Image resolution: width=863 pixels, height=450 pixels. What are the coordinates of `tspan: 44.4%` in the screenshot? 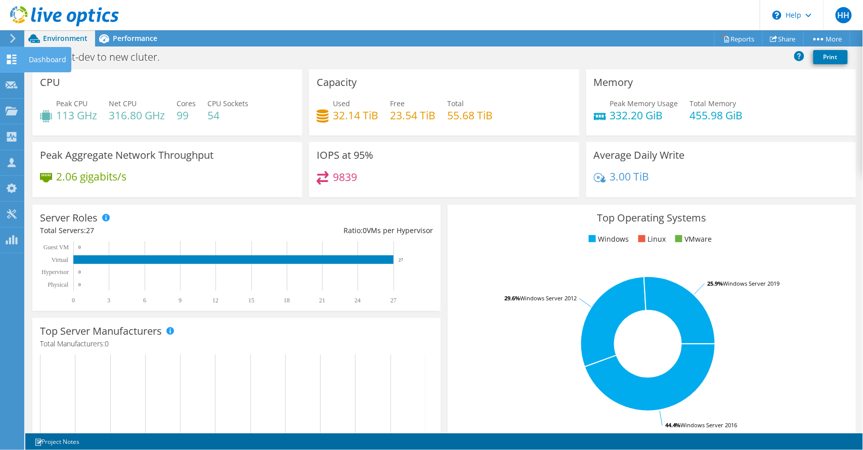 It's located at (673, 425).